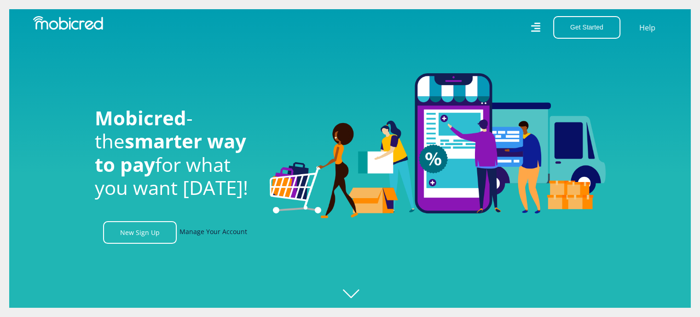 The height and width of the screenshot is (317, 700). I want to click on a: Manage Your Account, so click(213, 232).